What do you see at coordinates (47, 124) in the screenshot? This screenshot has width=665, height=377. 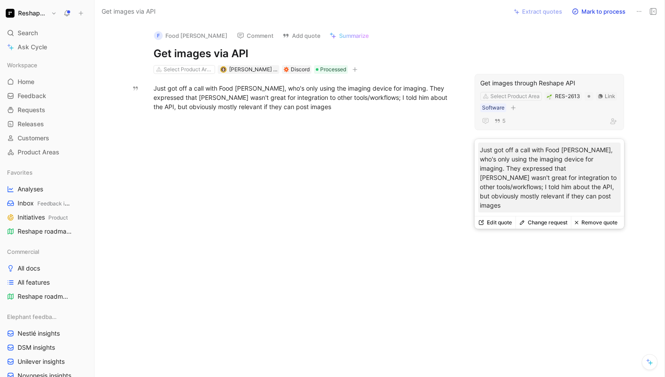 I see `a: Releases` at bounding box center [47, 124].